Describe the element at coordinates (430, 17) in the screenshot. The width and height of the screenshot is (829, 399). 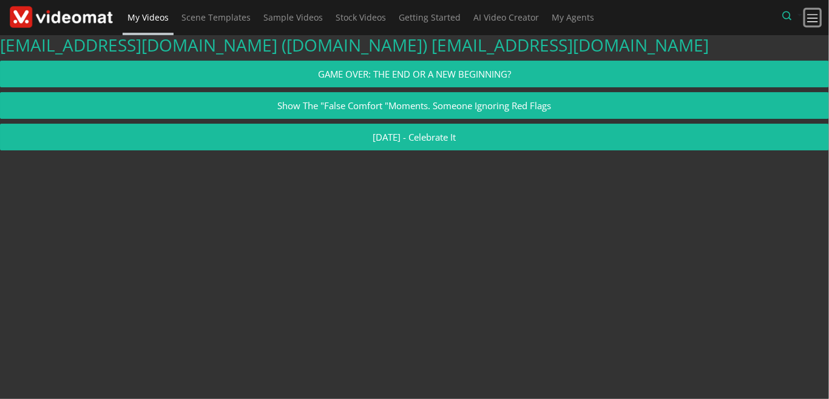
I see `span: Getting Started` at that location.